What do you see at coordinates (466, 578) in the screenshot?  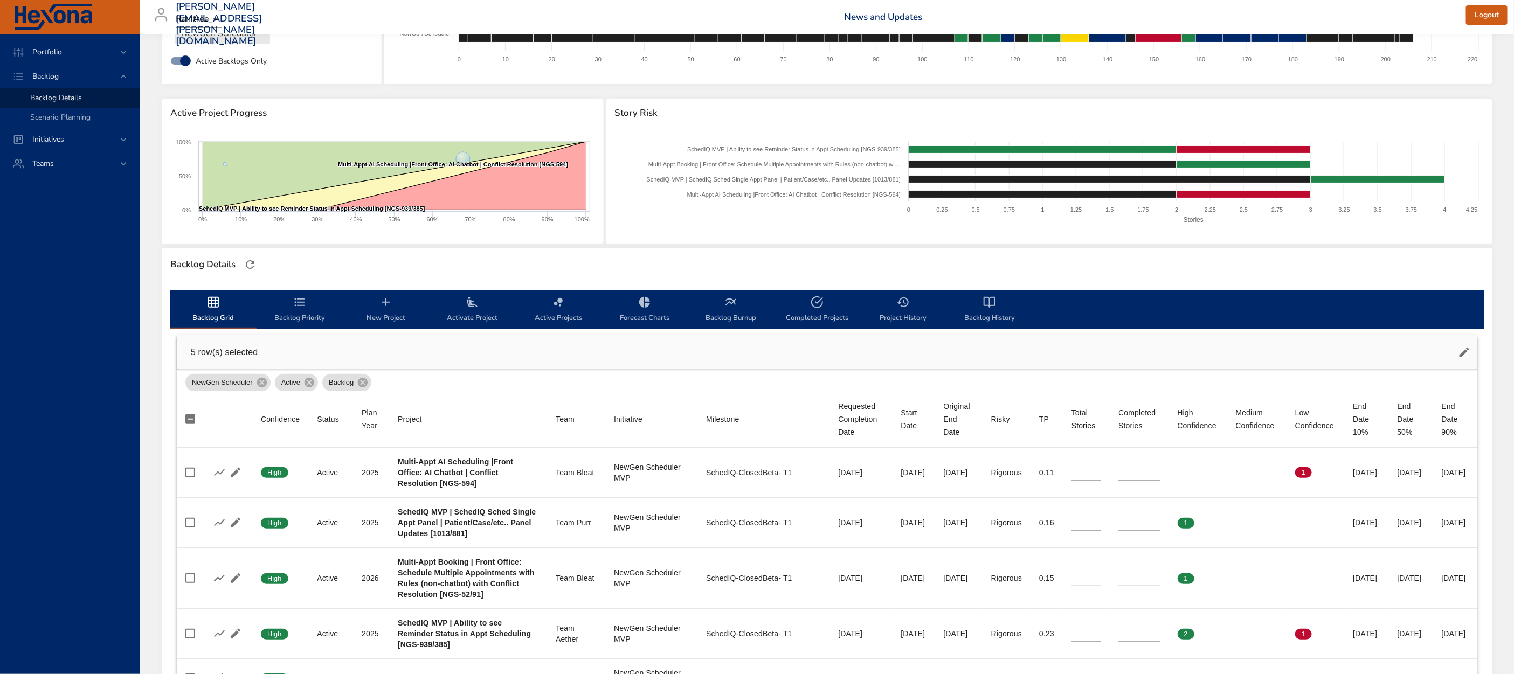 I see `b: Multi-Appt Booking | Front Office: Schedule Multiple Appointments with Rules (non-chatbot) with C...` at bounding box center [466, 578].